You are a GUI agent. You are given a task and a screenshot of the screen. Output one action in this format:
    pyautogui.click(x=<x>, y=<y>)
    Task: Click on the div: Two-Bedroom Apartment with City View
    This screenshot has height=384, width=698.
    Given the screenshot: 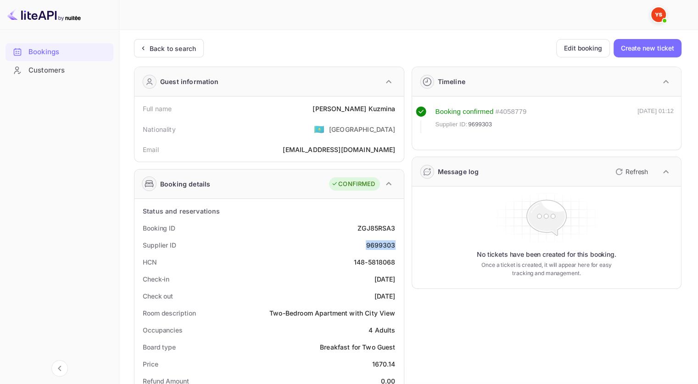 What is the action you would take?
    pyautogui.click(x=332, y=313)
    